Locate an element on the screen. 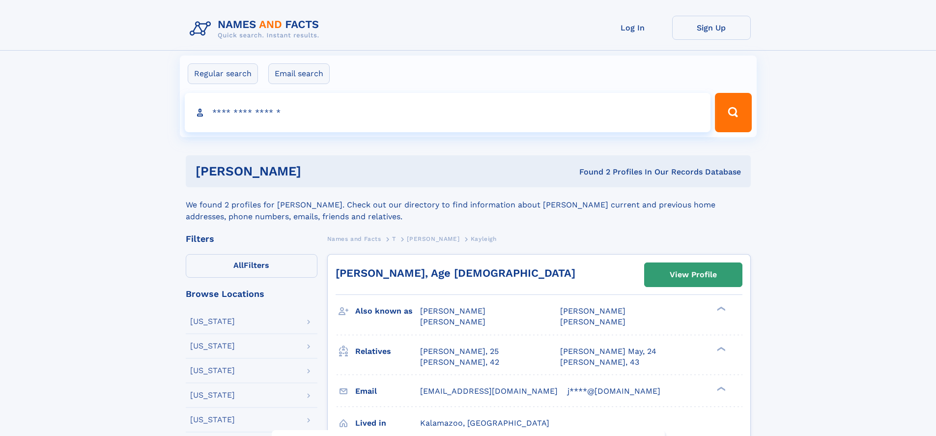 The height and width of the screenshot is (436, 936). input: search input is located at coordinates (448, 112).